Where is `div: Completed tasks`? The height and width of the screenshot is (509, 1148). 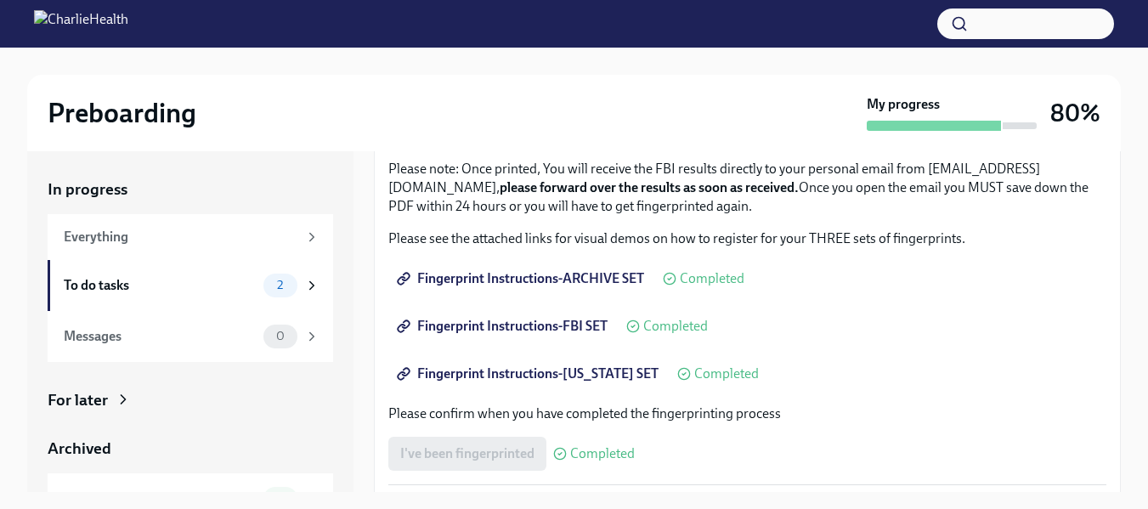 div: Completed tasks is located at coordinates (160, 499).